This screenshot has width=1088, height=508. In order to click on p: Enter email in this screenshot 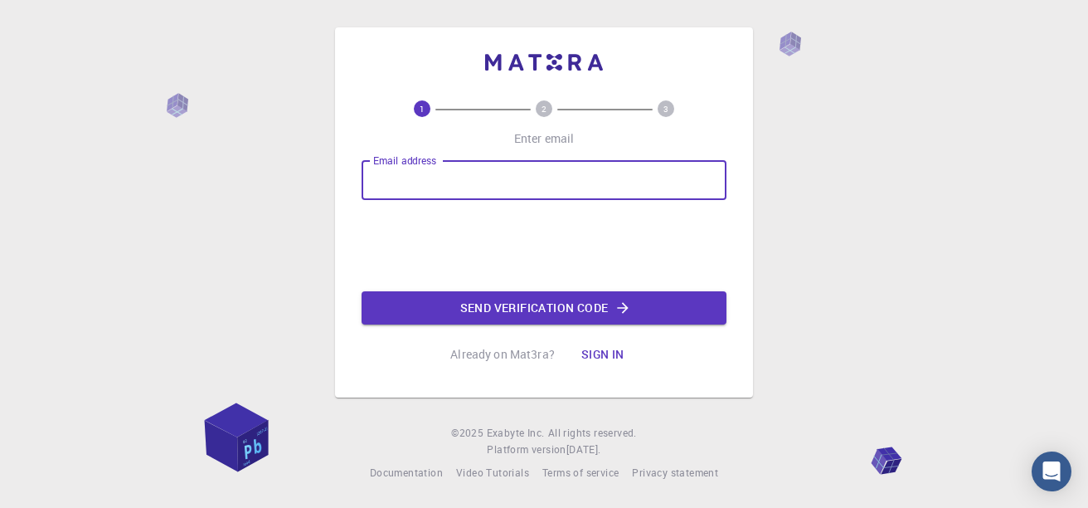, I will do `click(544, 139)`.